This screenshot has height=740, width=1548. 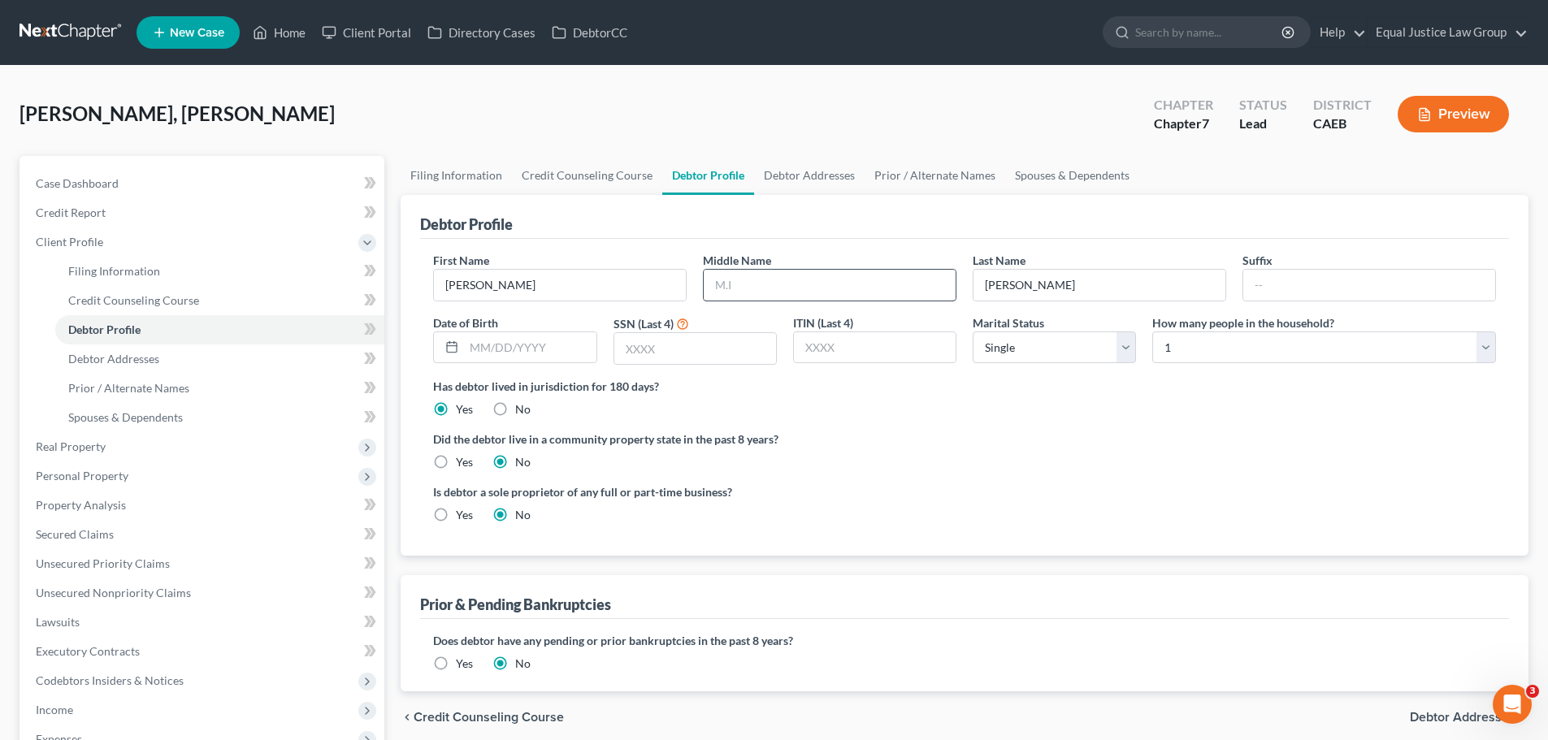 I want to click on span: 3, so click(x=1532, y=691).